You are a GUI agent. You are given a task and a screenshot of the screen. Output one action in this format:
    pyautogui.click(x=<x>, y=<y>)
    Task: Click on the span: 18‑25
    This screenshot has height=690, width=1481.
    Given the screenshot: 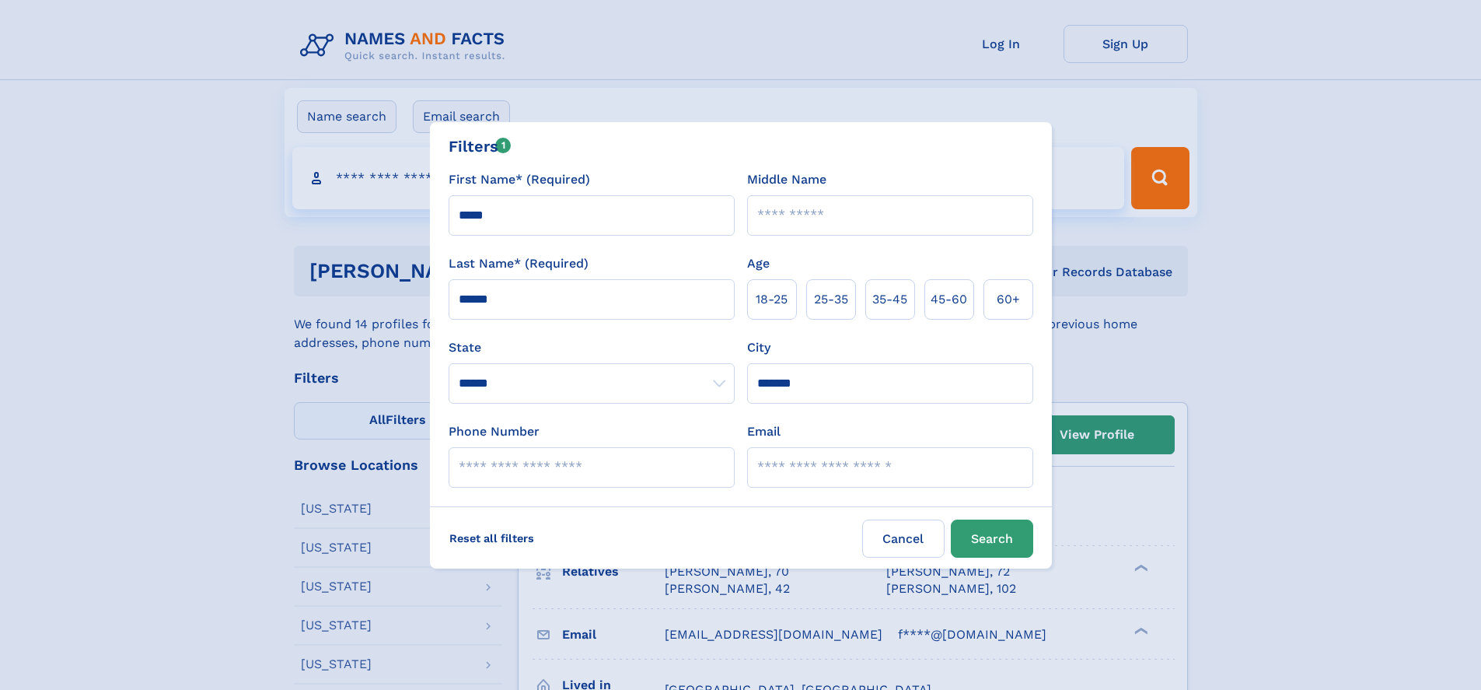 What is the action you would take?
    pyautogui.click(x=771, y=299)
    